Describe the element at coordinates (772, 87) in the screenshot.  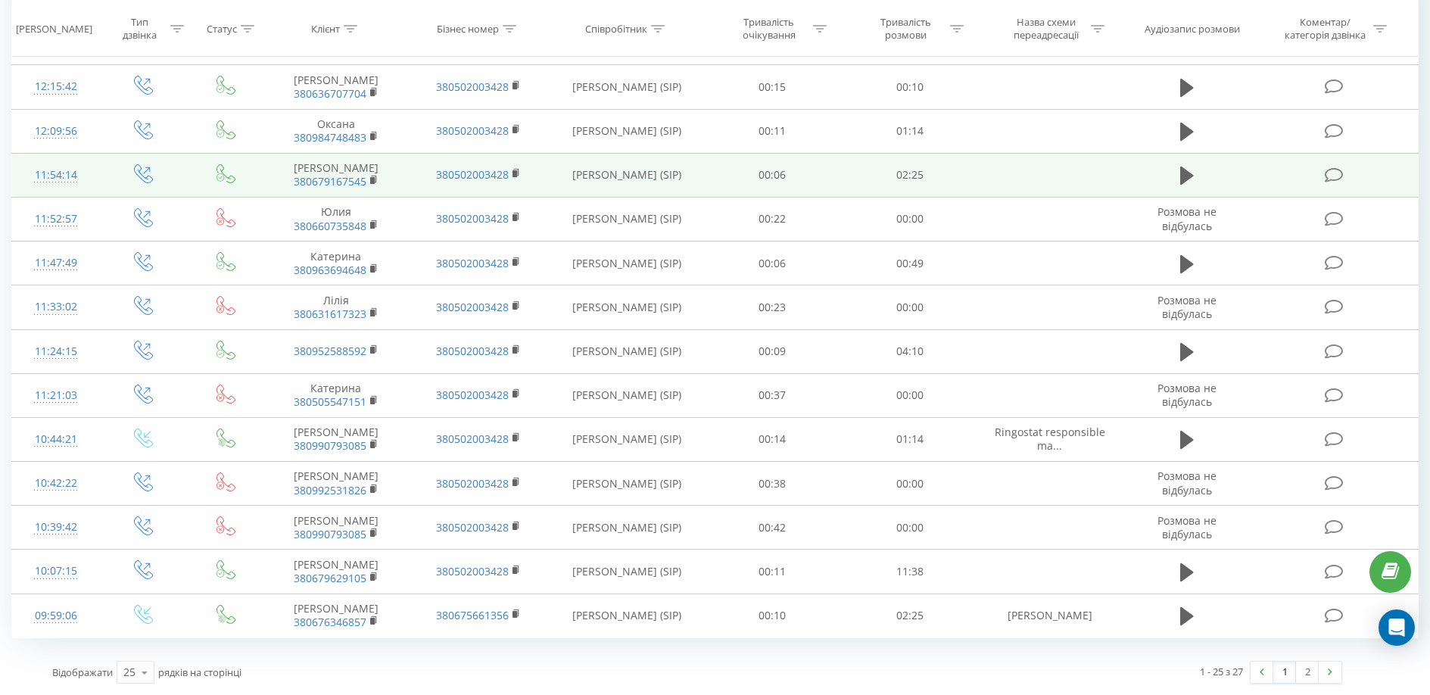
I see `td: 00:15` at that location.